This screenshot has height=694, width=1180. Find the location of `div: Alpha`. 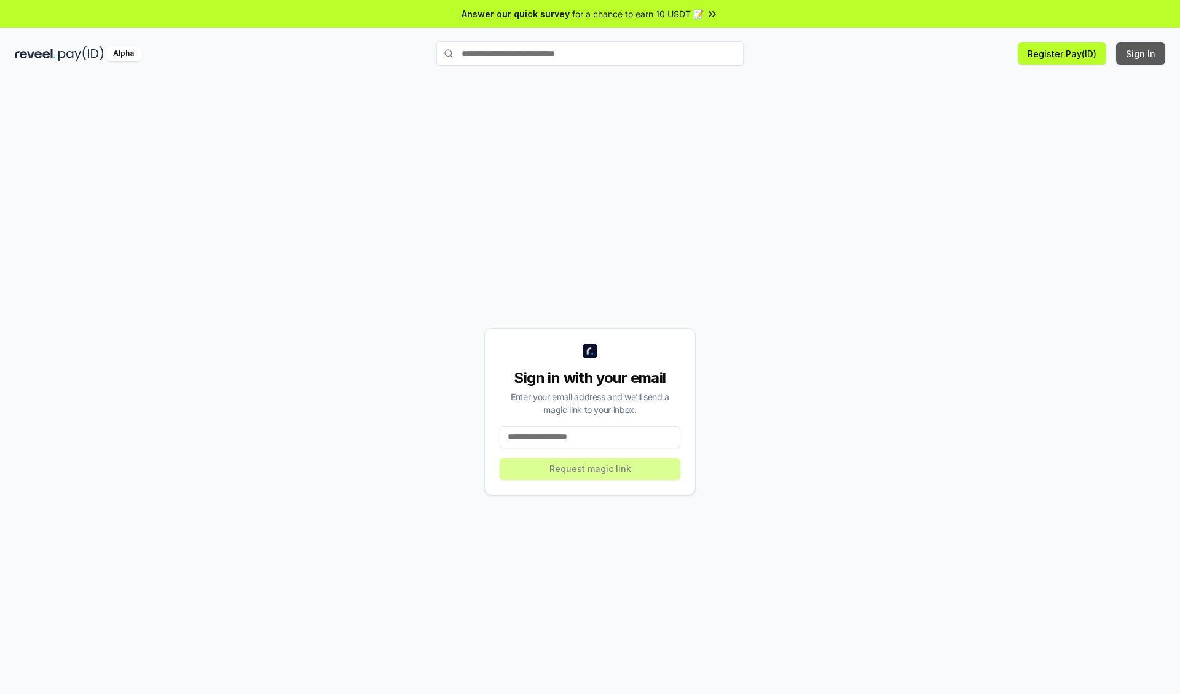

div: Alpha is located at coordinates (124, 53).